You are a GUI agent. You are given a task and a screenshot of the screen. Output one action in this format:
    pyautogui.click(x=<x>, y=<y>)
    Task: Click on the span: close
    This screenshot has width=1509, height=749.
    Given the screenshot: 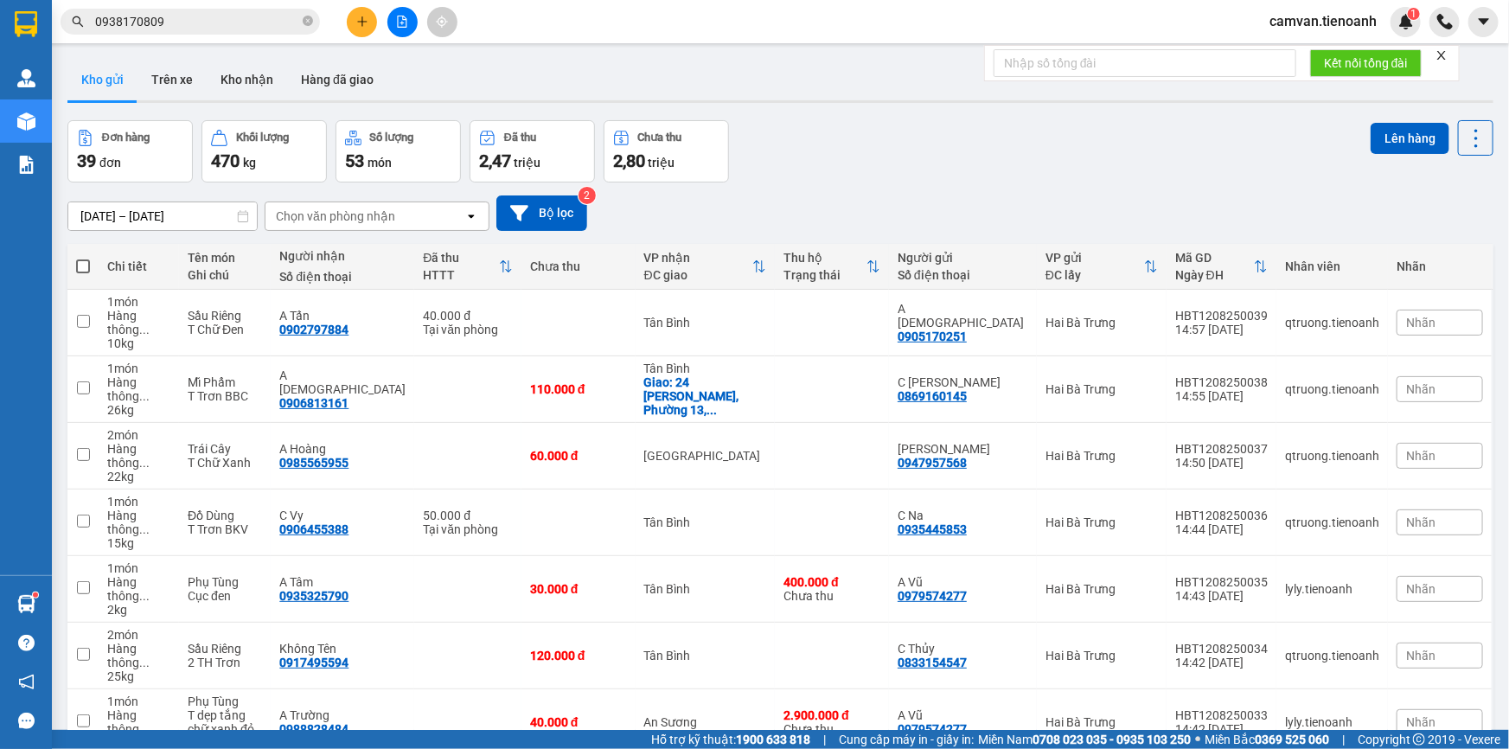 What is the action you would take?
    pyautogui.click(x=1442, y=55)
    